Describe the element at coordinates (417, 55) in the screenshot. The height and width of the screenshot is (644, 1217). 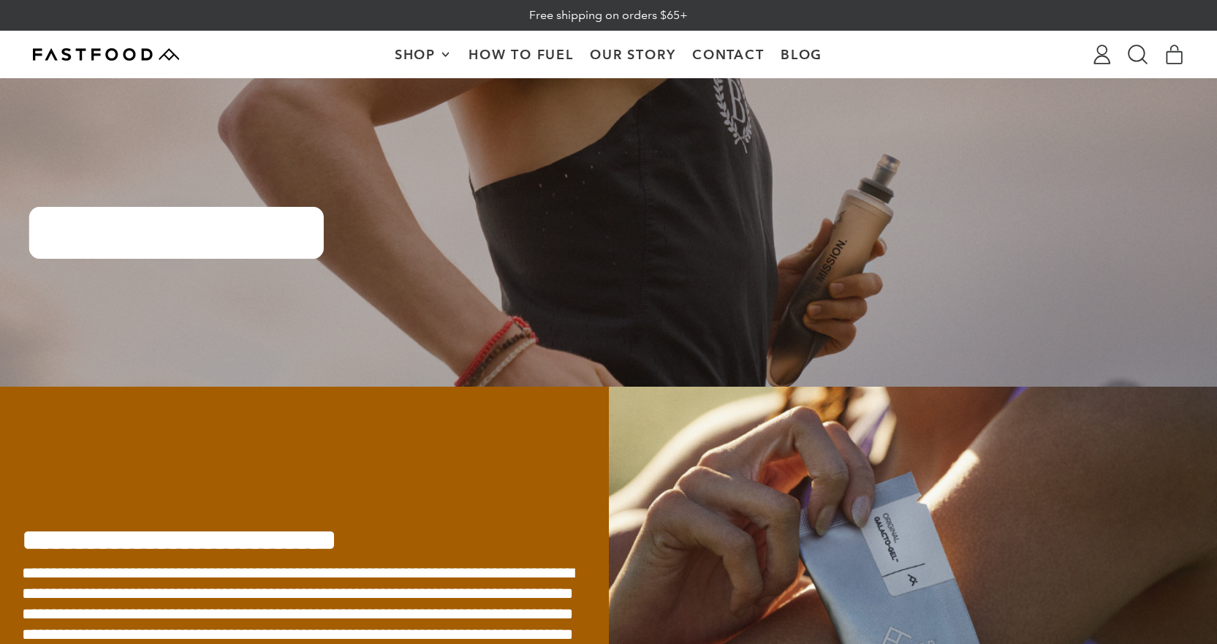
I see `span: Shop` at that location.